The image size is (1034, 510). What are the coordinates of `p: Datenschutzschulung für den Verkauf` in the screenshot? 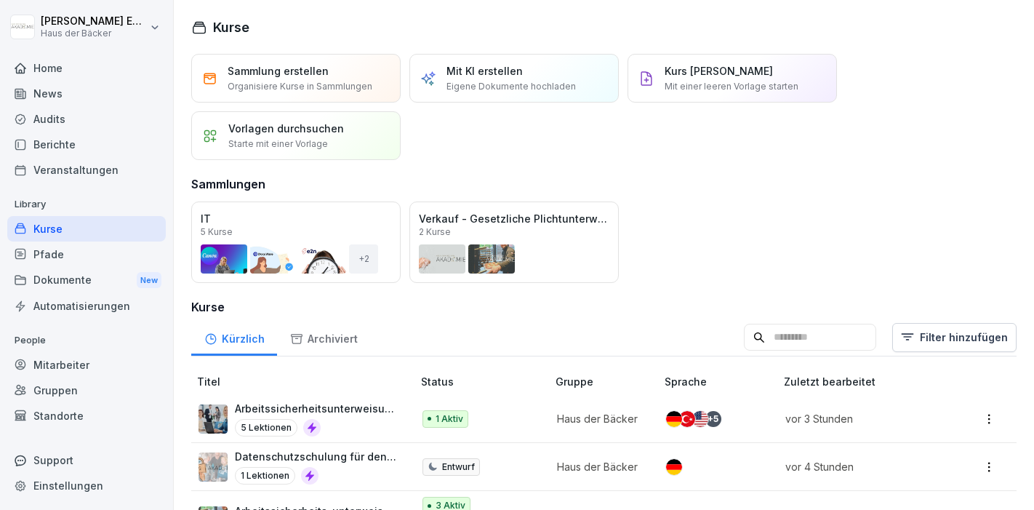 It's located at (316, 456).